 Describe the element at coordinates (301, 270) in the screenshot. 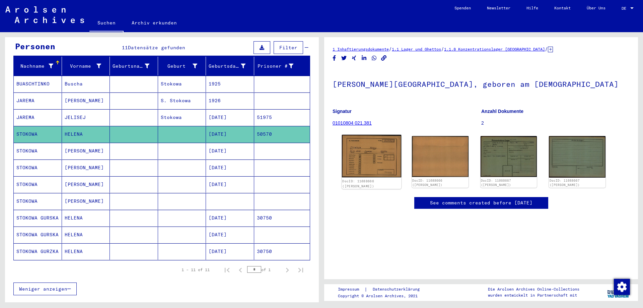

I see `button: Last page` at that location.